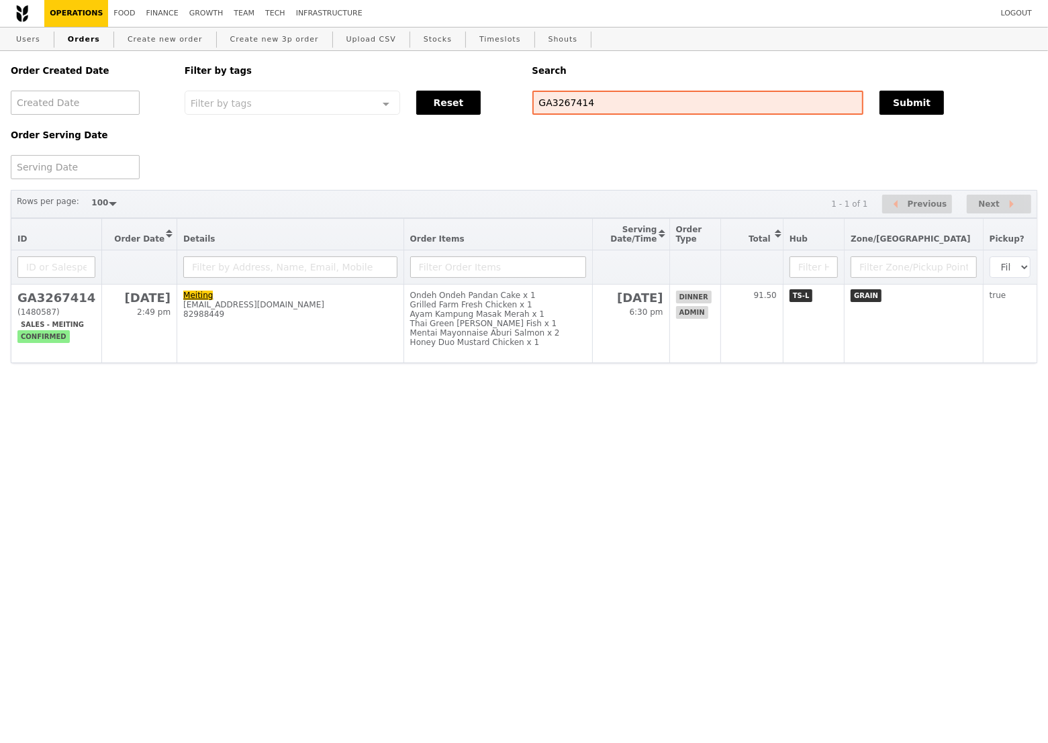 The height and width of the screenshot is (743, 1048). I want to click on input: Filter by Address, Name, Email, Mobile, so click(290, 267).